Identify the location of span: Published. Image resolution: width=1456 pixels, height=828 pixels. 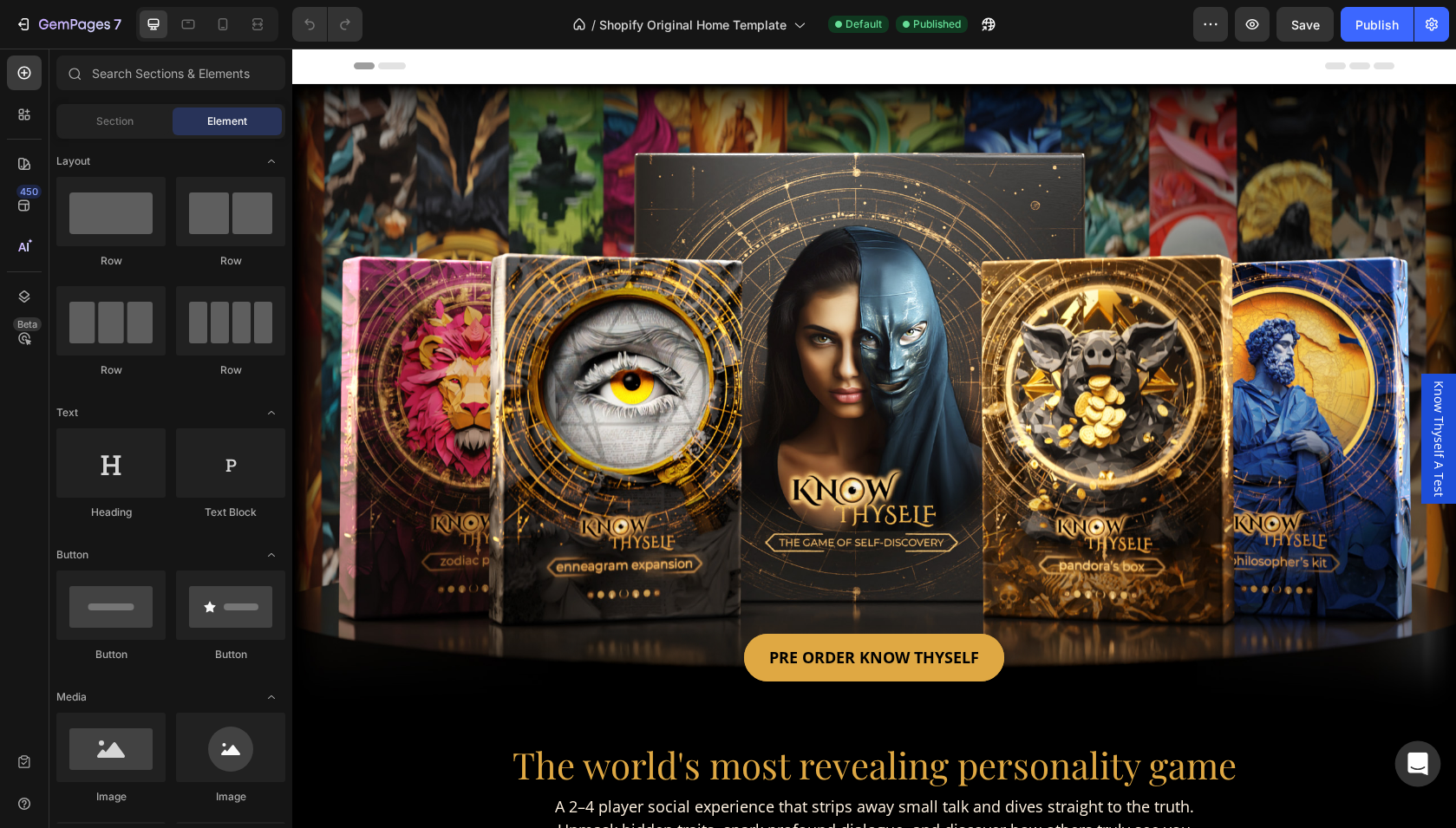
(937, 24).